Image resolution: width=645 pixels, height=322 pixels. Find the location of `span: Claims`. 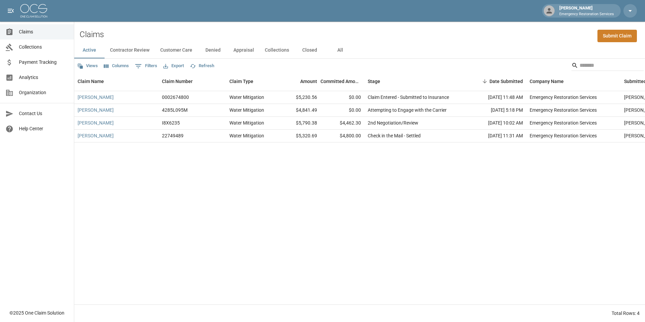

span: Claims is located at coordinates (44, 32).